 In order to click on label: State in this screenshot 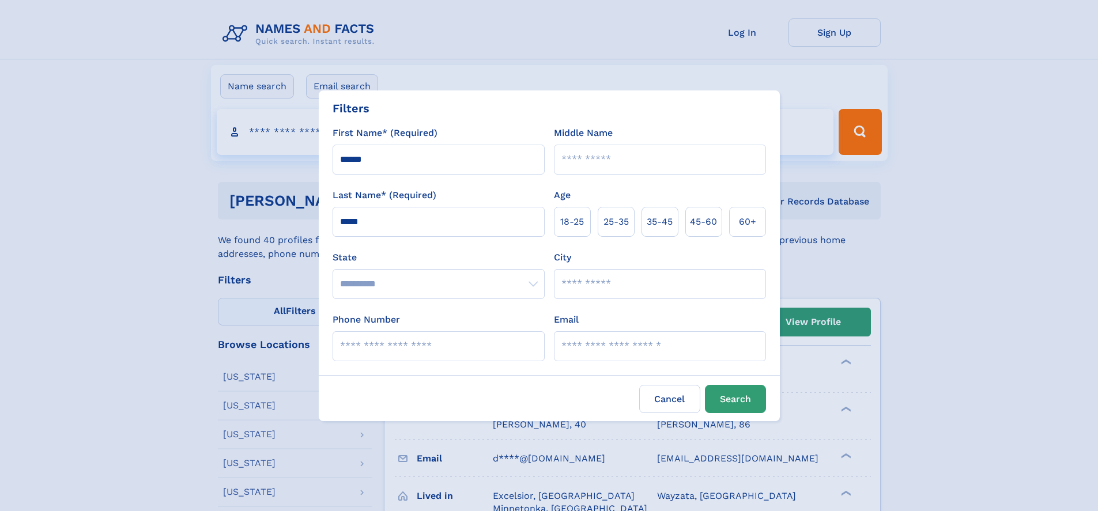, I will do `click(439, 258)`.